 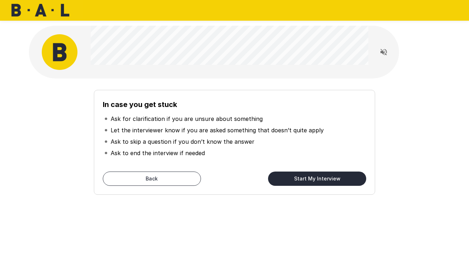 What do you see at coordinates (217, 130) in the screenshot?
I see `p: Let the interviewer know if you are asked something that doesn’t quite apply` at bounding box center [217, 130].